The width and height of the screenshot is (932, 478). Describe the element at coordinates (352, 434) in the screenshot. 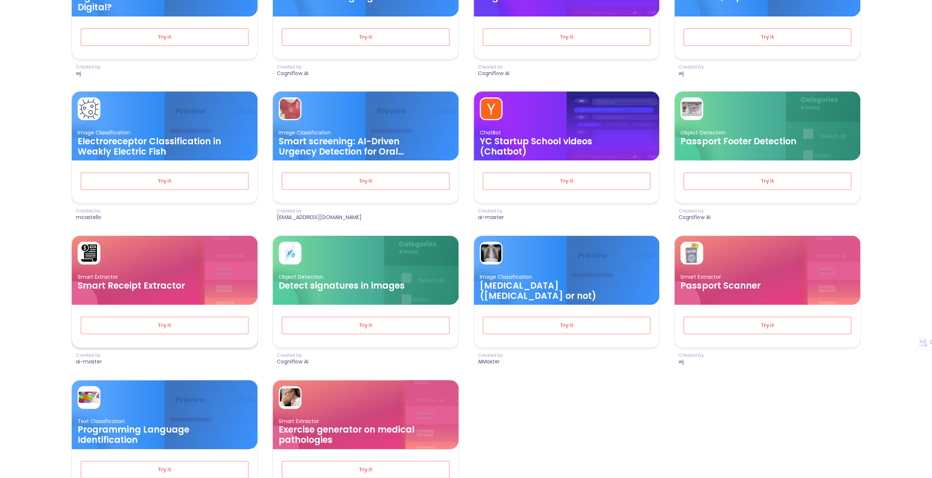

I see `h3: Exercise generator on medical pathologies` at that location.